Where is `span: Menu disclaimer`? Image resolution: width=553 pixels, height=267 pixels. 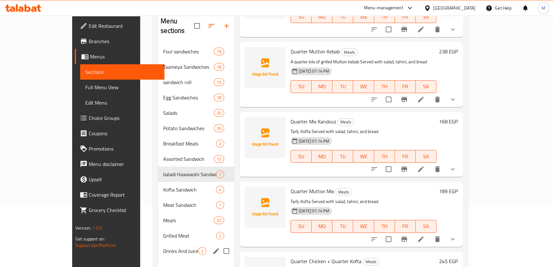
span: Menu disclaimer is located at coordinates (124, 164).